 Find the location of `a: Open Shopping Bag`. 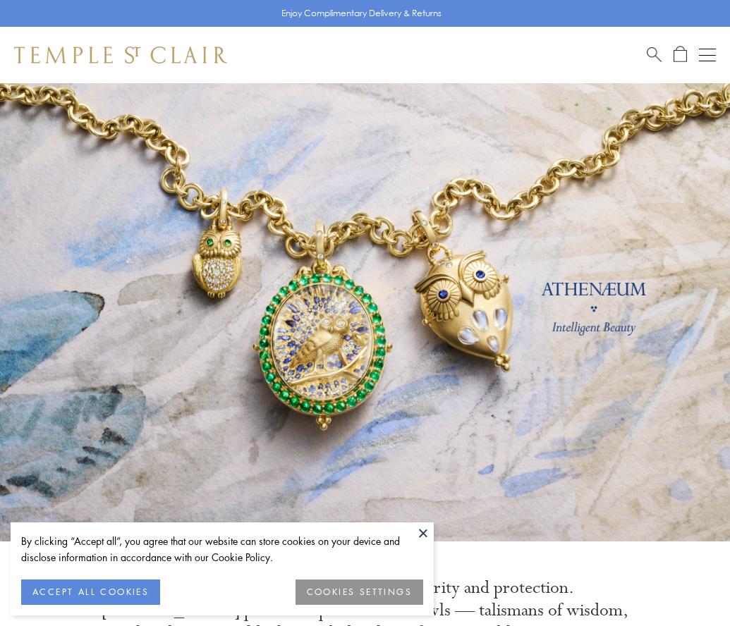

a: Open Shopping Bag is located at coordinates (680, 54).